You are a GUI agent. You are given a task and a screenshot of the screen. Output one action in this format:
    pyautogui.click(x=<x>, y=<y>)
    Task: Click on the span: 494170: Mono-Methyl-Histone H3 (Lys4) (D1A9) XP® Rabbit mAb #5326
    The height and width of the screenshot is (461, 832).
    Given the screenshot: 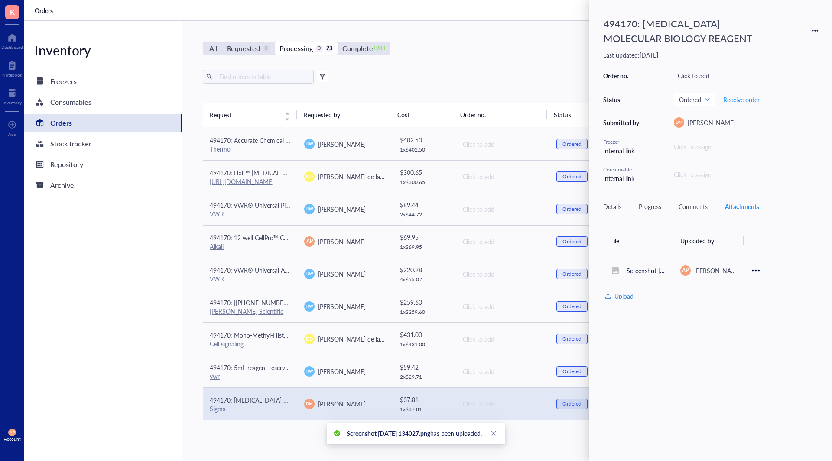 What is the action you would take?
    pyautogui.click(x=309, y=335)
    